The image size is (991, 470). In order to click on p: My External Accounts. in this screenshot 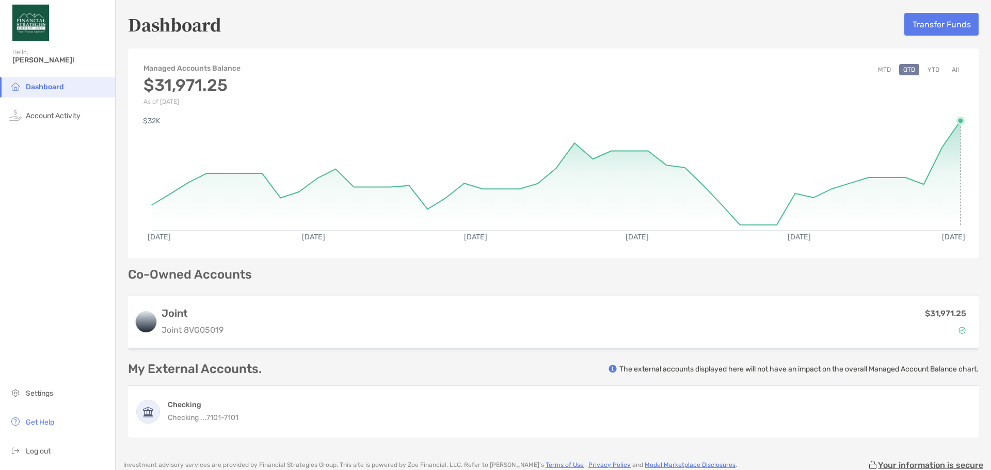, I will do `click(195, 369)`.